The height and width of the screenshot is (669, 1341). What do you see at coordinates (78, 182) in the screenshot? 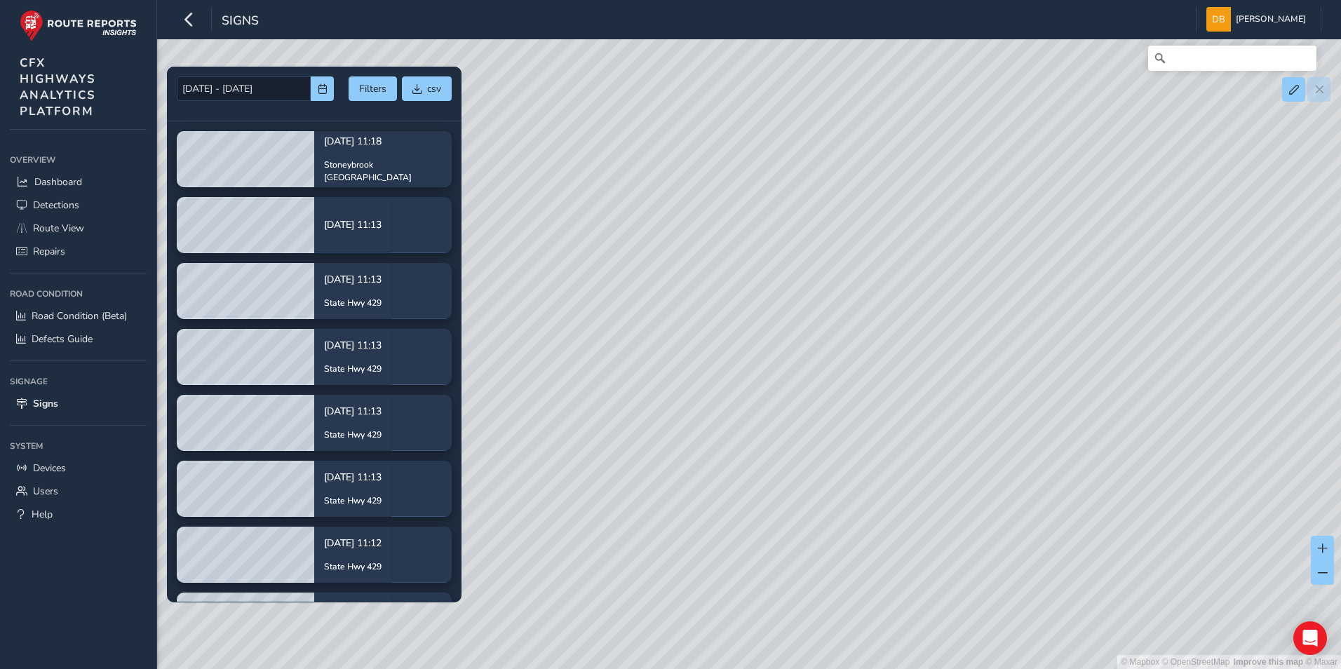
I see `a: Dashboard` at bounding box center [78, 182].